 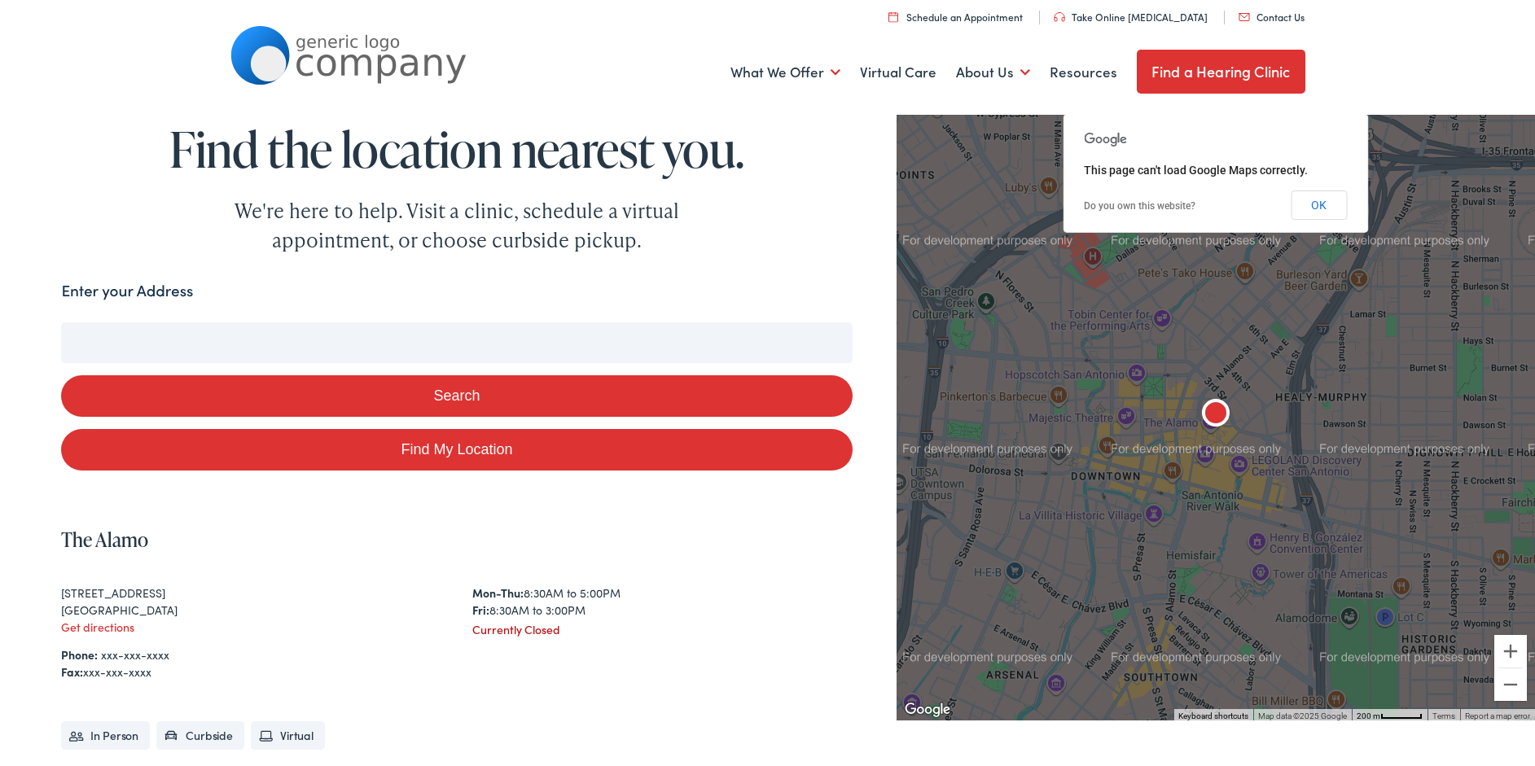 I want to click on strong: Fax:, so click(x=72, y=672).